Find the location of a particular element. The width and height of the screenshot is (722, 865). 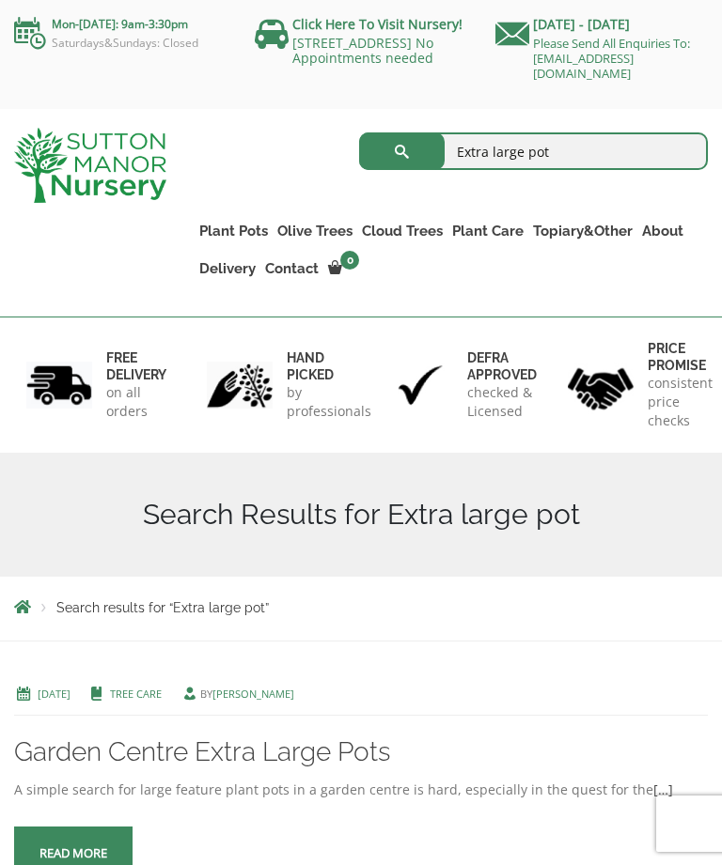

p: Saturdays&Sundays: Closed is located at coordinates (120, 43).